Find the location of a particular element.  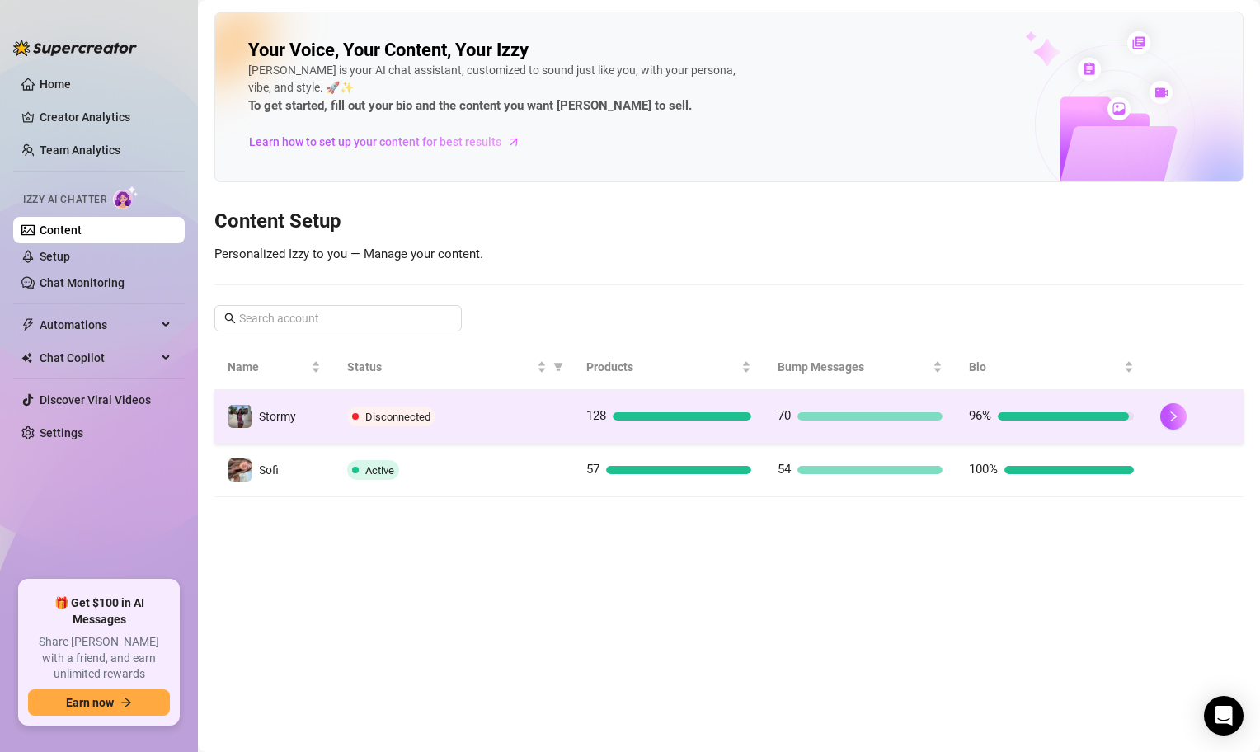

a: Chat Monitoring is located at coordinates (82, 283).